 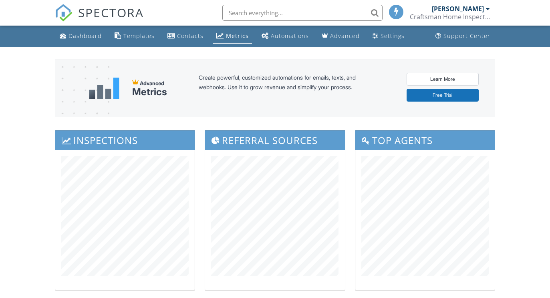 What do you see at coordinates (152, 83) in the screenshot?
I see `span: Advanced` at bounding box center [152, 83].